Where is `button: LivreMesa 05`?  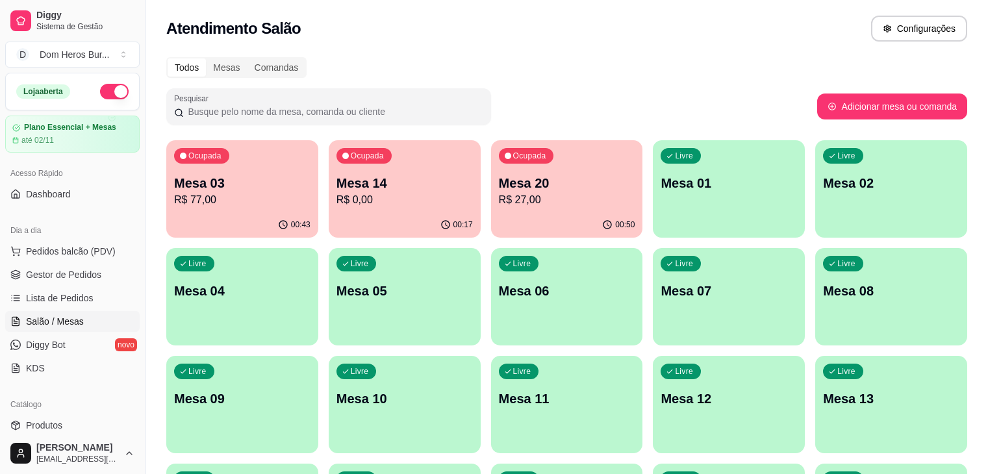
button: LivreMesa 05 is located at coordinates (405, 297).